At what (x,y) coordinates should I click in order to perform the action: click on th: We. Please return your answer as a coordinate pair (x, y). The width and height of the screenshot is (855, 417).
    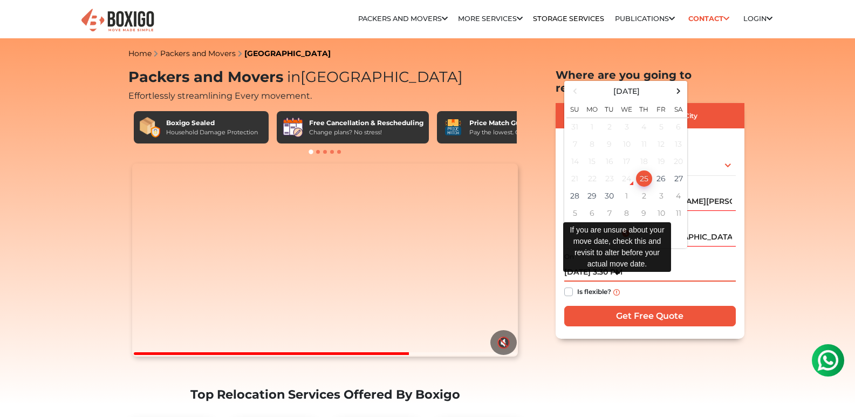
    Looking at the image, I should click on (627, 108).